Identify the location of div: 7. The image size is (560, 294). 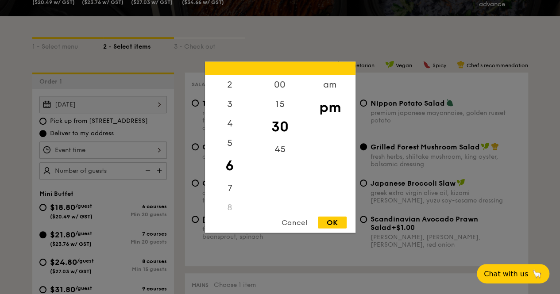
(230, 188).